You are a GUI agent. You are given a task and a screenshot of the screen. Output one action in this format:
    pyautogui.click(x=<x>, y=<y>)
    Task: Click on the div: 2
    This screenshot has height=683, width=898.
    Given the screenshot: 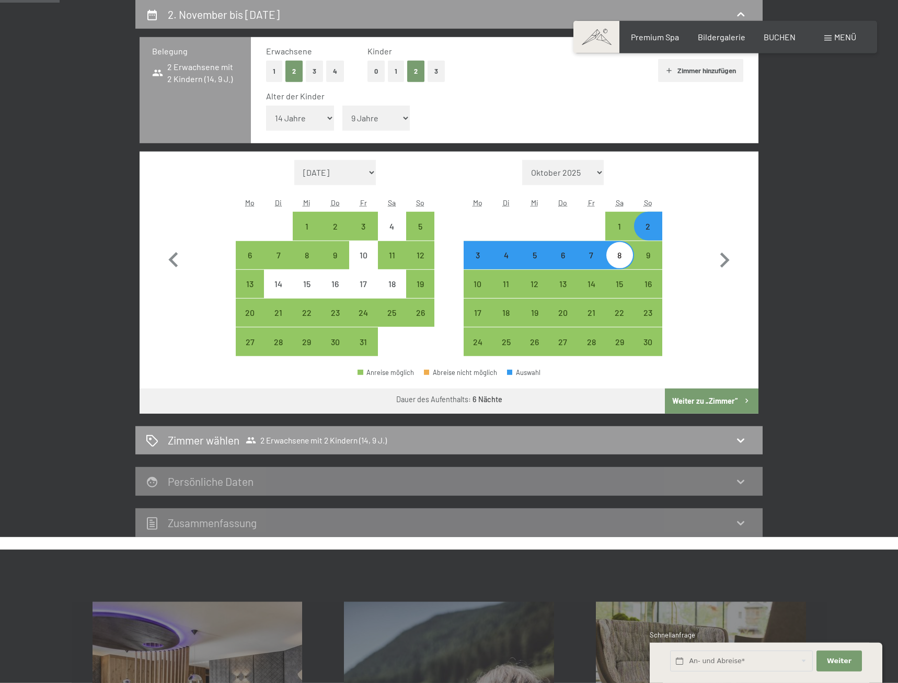 What is the action you would take?
    pyautogui.click(x=648, y=235)
    